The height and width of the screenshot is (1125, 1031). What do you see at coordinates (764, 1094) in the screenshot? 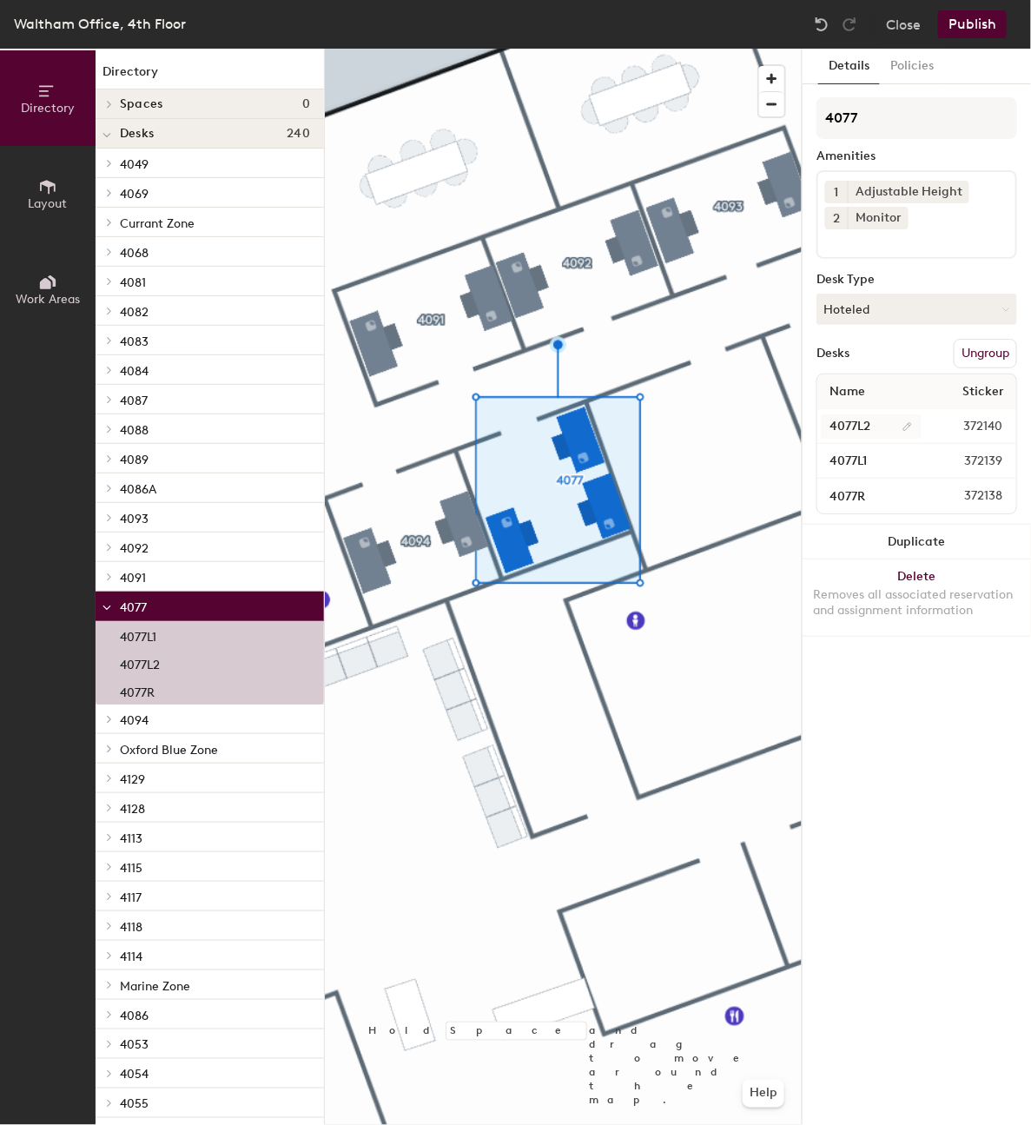
I see `button: Help` at bounding box center [764, 1094].